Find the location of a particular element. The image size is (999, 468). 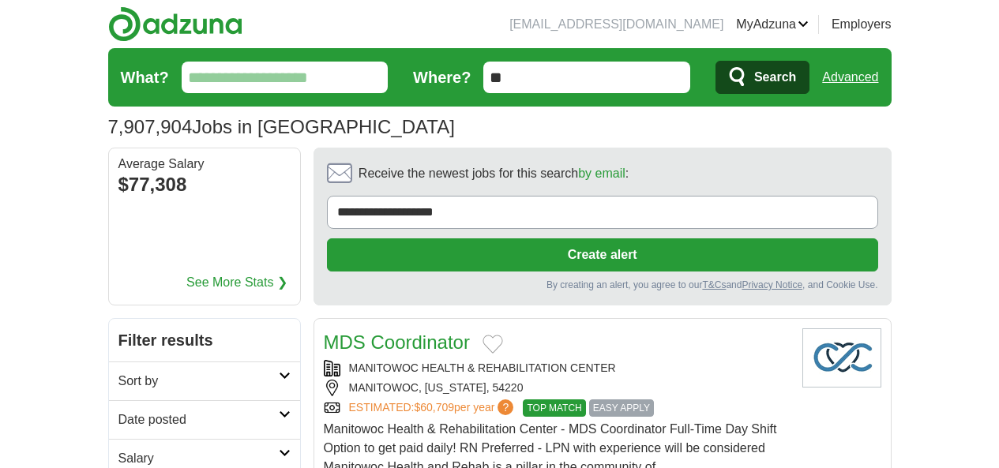

div: By creating an alert, you agree to our and , and Cookie Use. is located at coordinates (603, 285).